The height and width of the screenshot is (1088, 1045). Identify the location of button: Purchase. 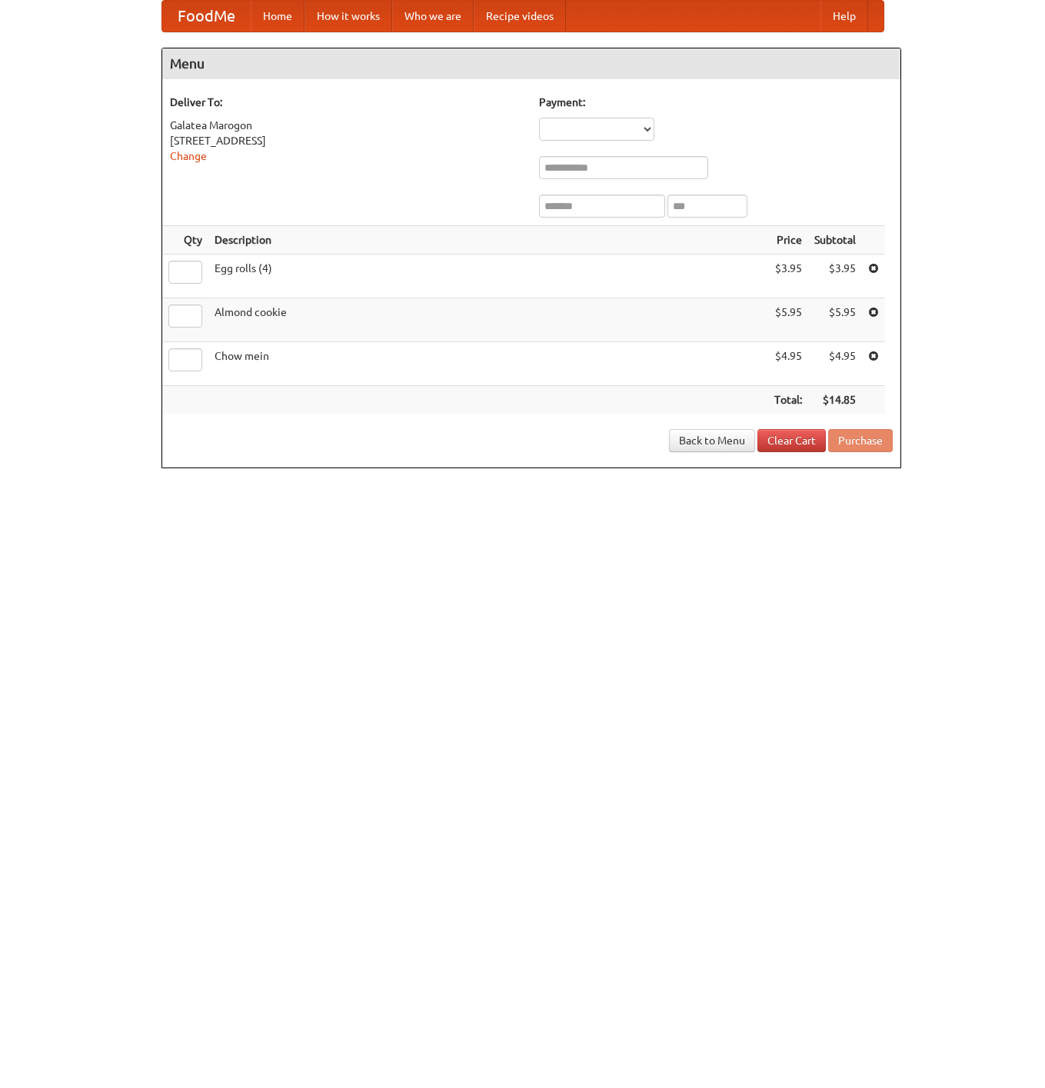
(860, 441).